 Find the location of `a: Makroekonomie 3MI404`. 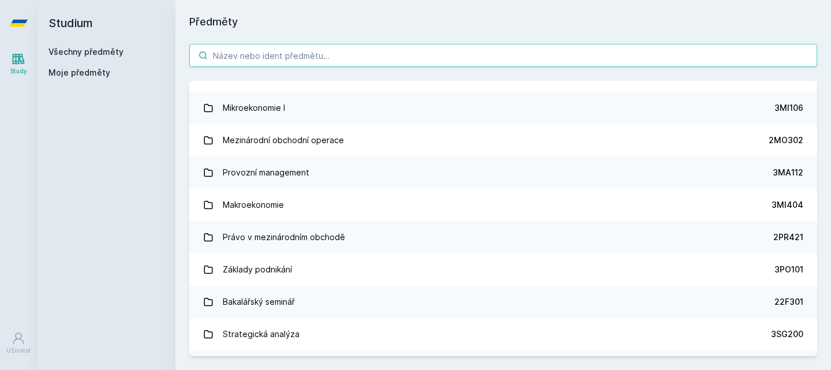

a: Makroekonomie 3MI404 is located at coordinates (503, 205).